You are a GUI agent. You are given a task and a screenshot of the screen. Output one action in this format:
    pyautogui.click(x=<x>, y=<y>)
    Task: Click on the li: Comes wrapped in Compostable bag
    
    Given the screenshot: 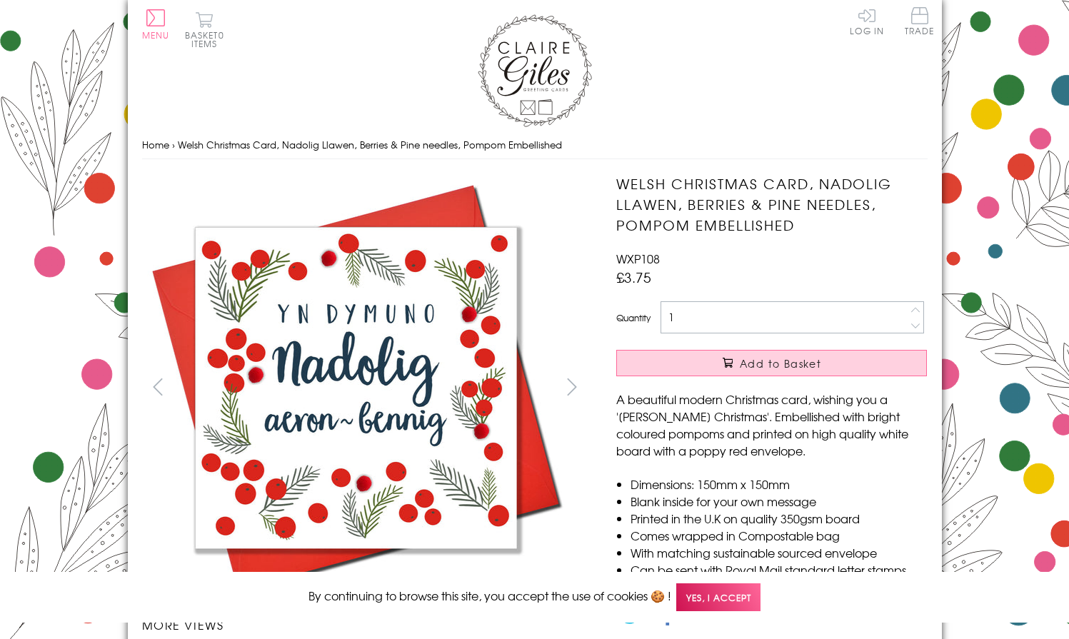 What is the action you would take?
    pyautogui.click(x=779, y=536)
    